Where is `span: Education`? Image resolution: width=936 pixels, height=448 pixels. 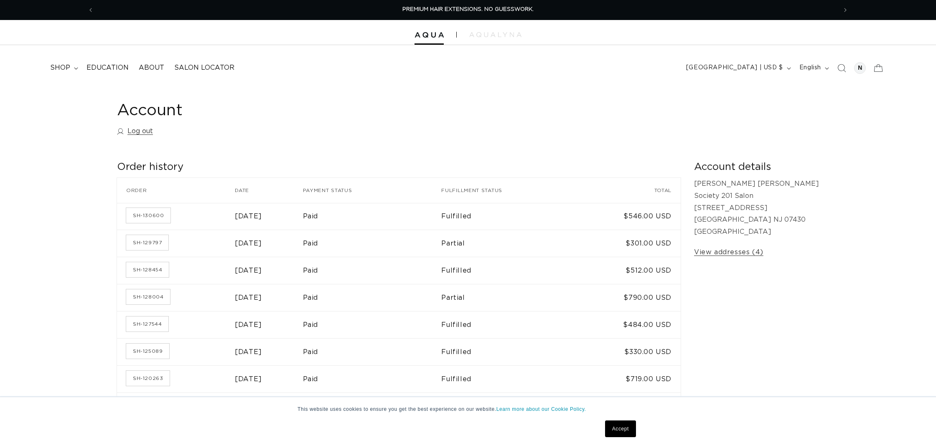 span: Education is located at coordinates (107, 68).